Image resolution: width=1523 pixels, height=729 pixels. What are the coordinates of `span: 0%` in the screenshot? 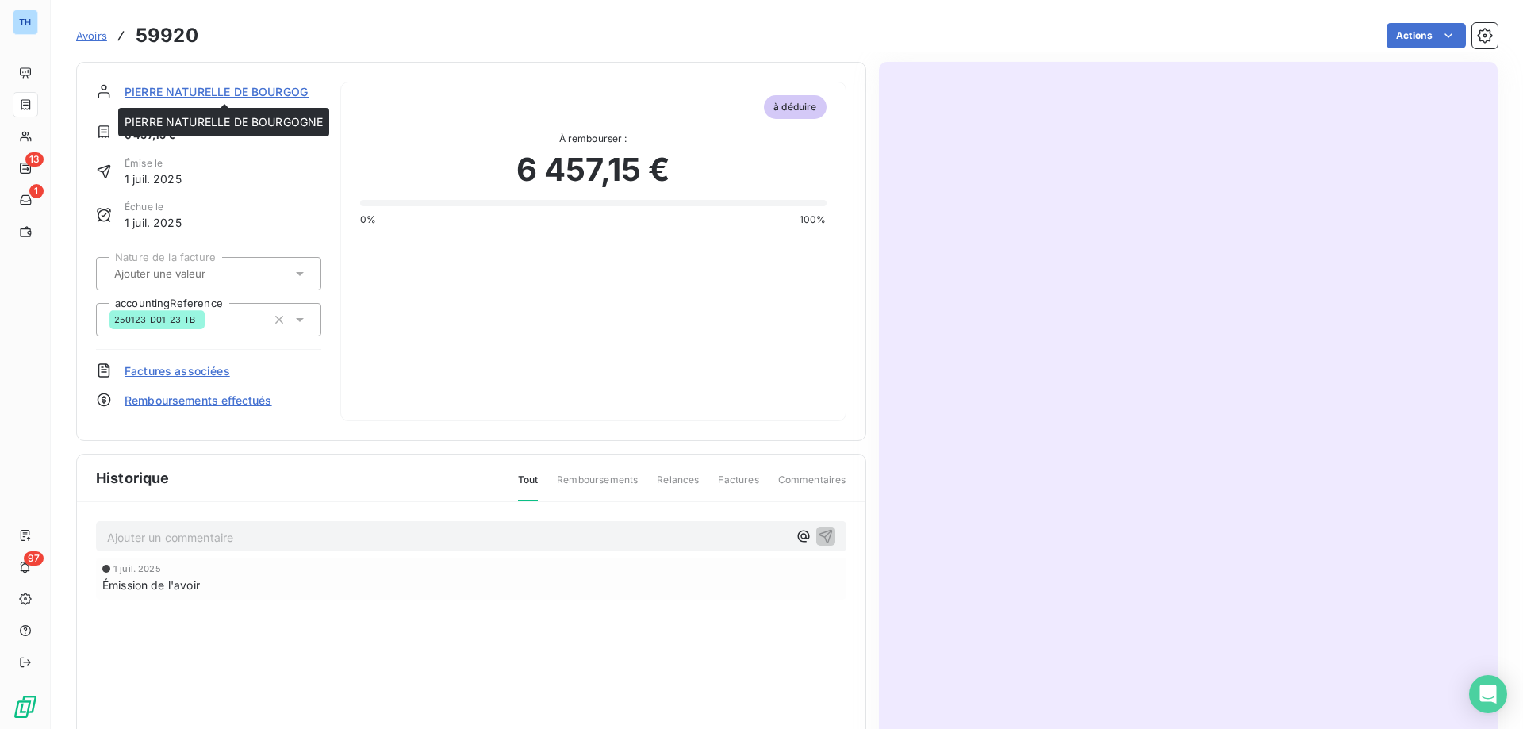 It's located at (368, 220).